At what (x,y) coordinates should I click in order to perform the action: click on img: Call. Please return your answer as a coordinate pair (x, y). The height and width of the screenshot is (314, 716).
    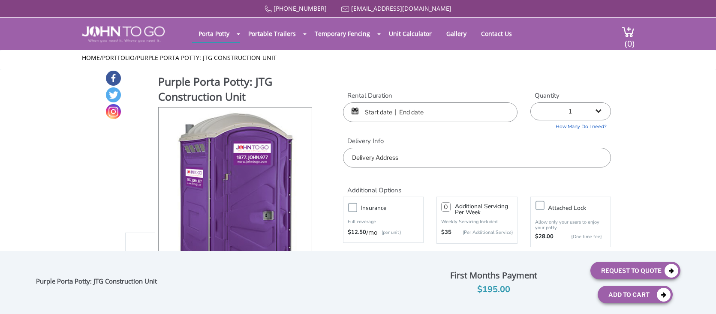
    Looking at the image, I should click on (268, 9).